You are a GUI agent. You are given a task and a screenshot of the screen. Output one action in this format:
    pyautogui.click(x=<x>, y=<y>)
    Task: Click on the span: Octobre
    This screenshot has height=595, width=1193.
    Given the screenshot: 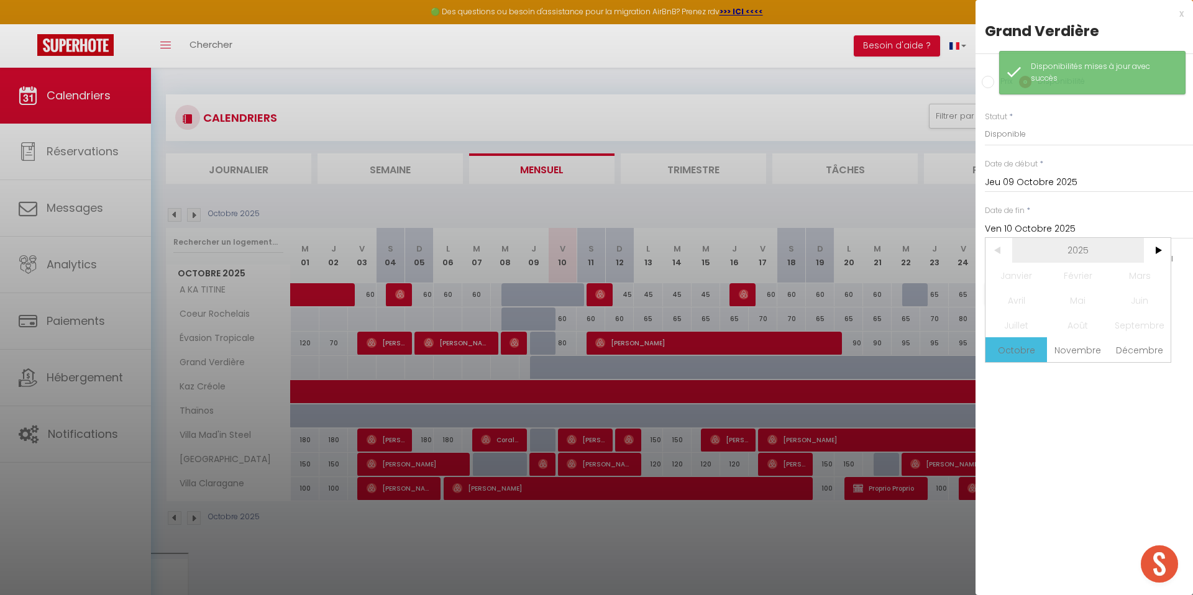 What is the action you would take?
    pyautogui.click(x=1016, y=350)
    